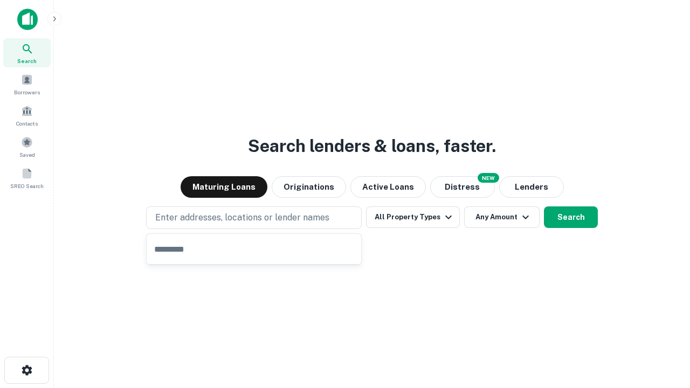 Image resolution: width=690 pixels, height=388 pixels. Describe the element at coordinates (663, 328) in the screenshot. I see `div: Chat Widget` at that location.